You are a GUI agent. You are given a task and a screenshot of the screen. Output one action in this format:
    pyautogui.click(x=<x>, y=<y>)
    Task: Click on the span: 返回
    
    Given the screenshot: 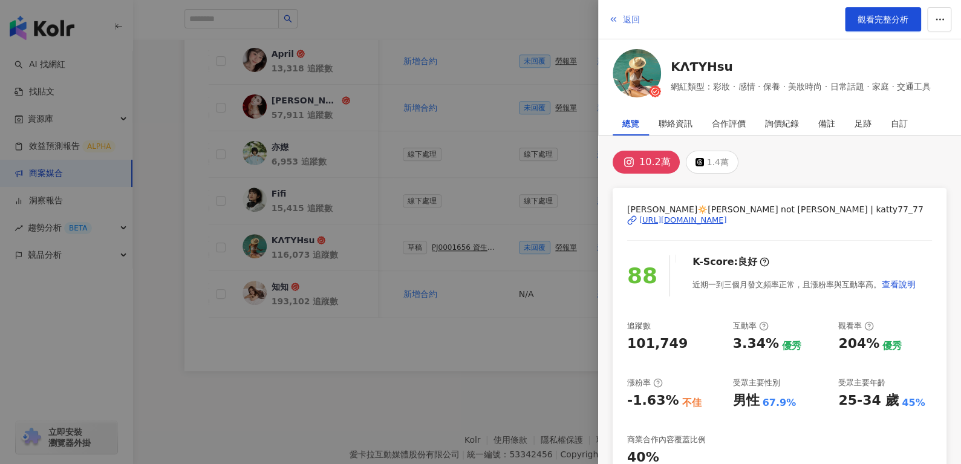 What is the action you would take?
    pyautogui.click(x=631, y=19)
    